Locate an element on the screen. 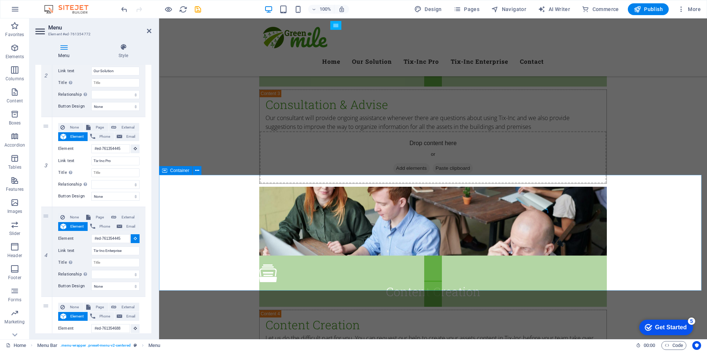  em: 4 is located at coordinates (46, 255).